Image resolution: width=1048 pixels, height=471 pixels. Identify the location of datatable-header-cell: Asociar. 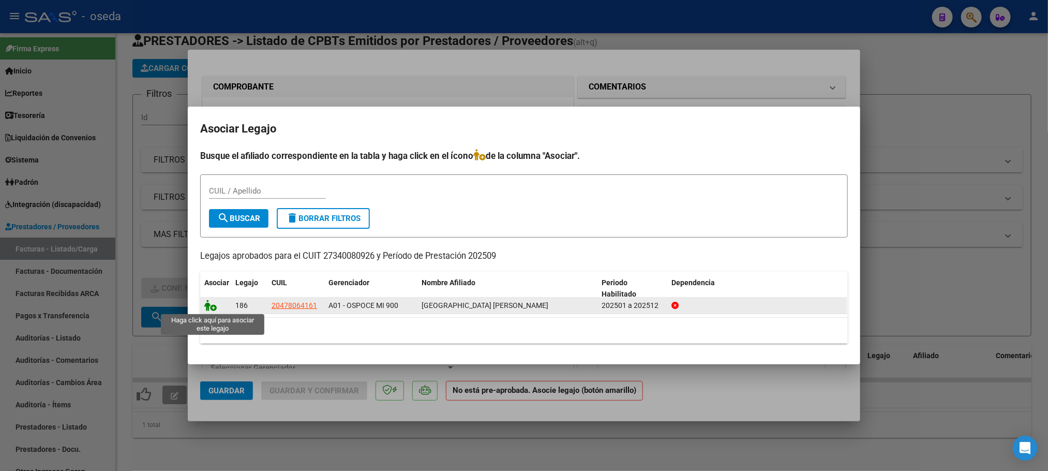
(216, 289).